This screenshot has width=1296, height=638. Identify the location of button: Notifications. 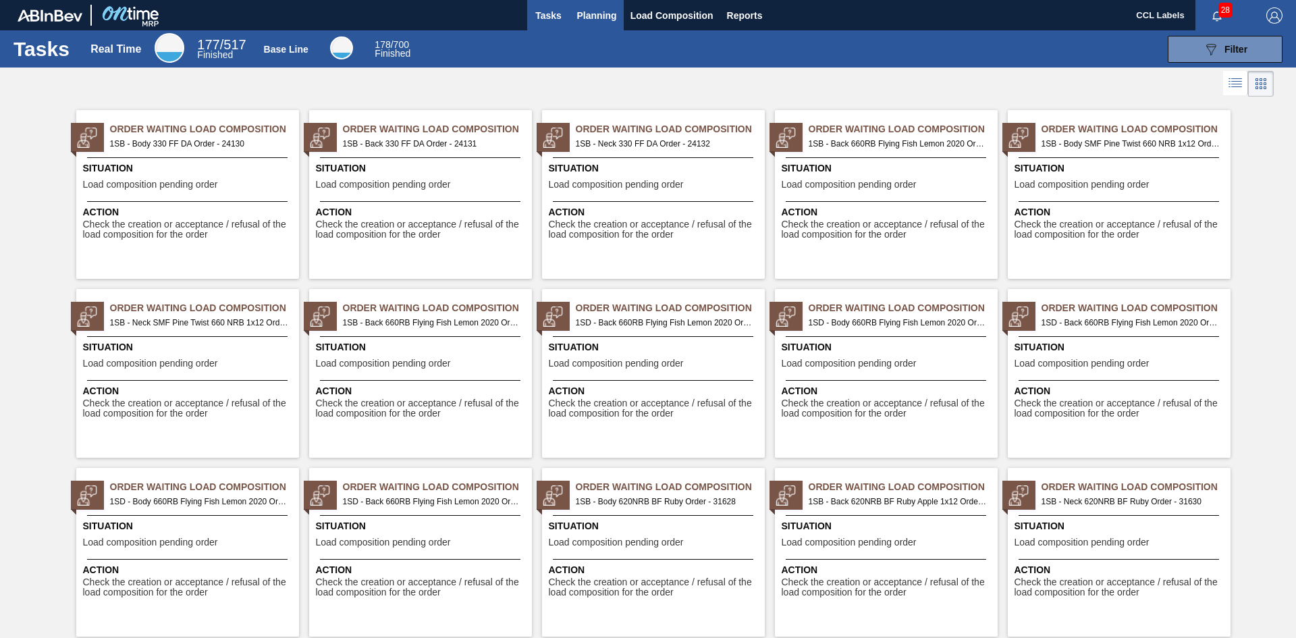
(1217, 16).